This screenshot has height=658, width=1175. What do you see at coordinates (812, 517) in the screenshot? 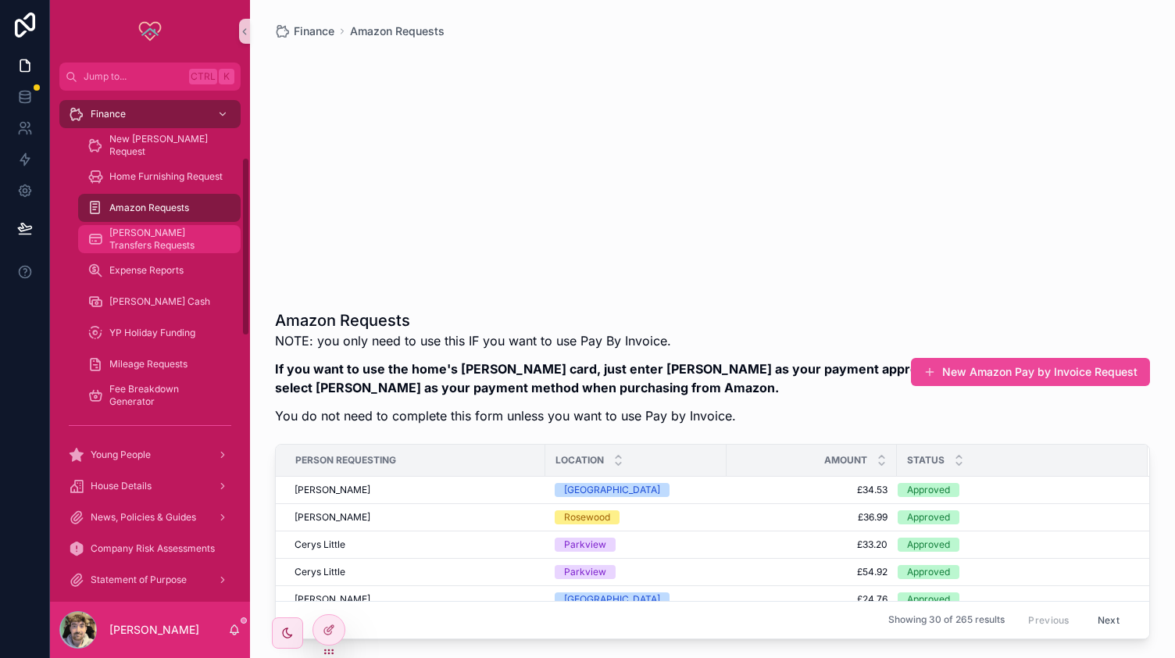
I see `a: £36.99` at bounding box center [812, 517].